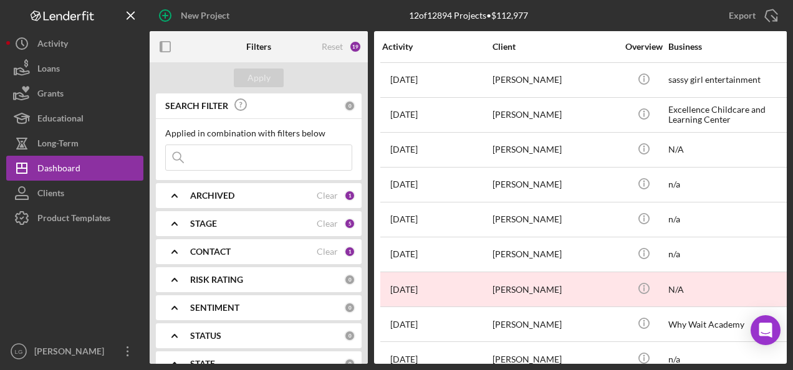  I want to click on b: STATUS, so click(206, 336).